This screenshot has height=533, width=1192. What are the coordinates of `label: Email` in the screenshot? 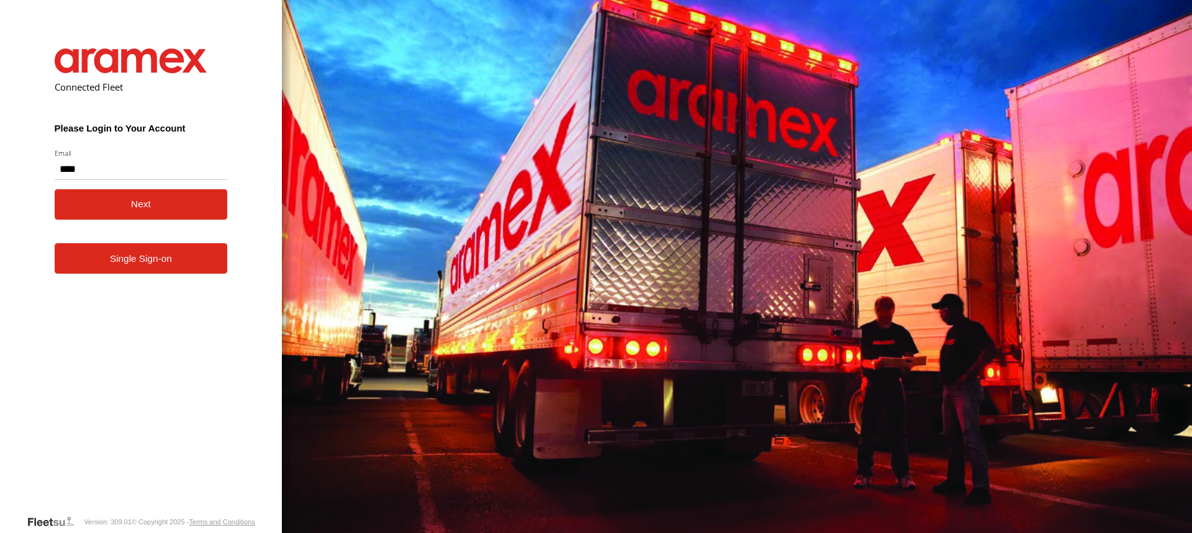 It's located at (141, 153).